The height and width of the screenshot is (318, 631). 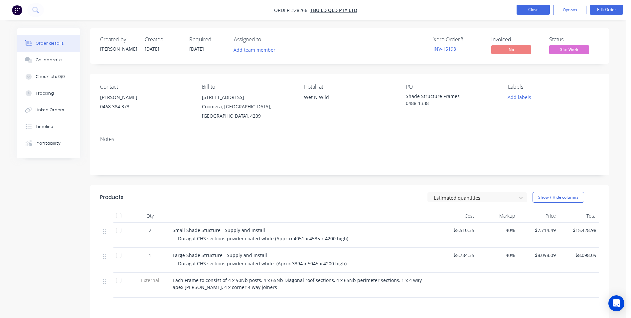 What do you see at coordinates (49, 60) in the screenshot?
I see `button: Collaborate` at bounding box center [49, 60].